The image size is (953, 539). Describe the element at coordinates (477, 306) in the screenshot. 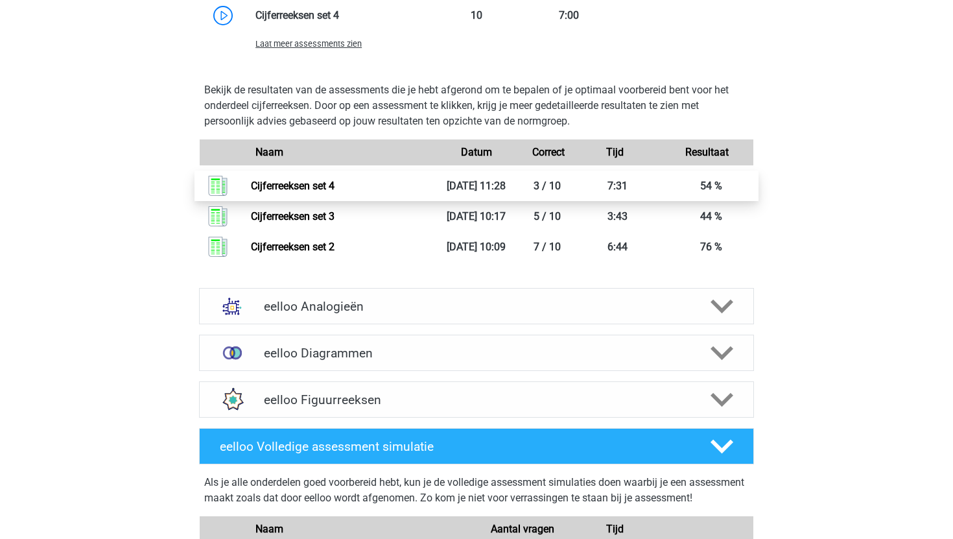

I see `a: analogieen eelloo Analogieën` at that location.